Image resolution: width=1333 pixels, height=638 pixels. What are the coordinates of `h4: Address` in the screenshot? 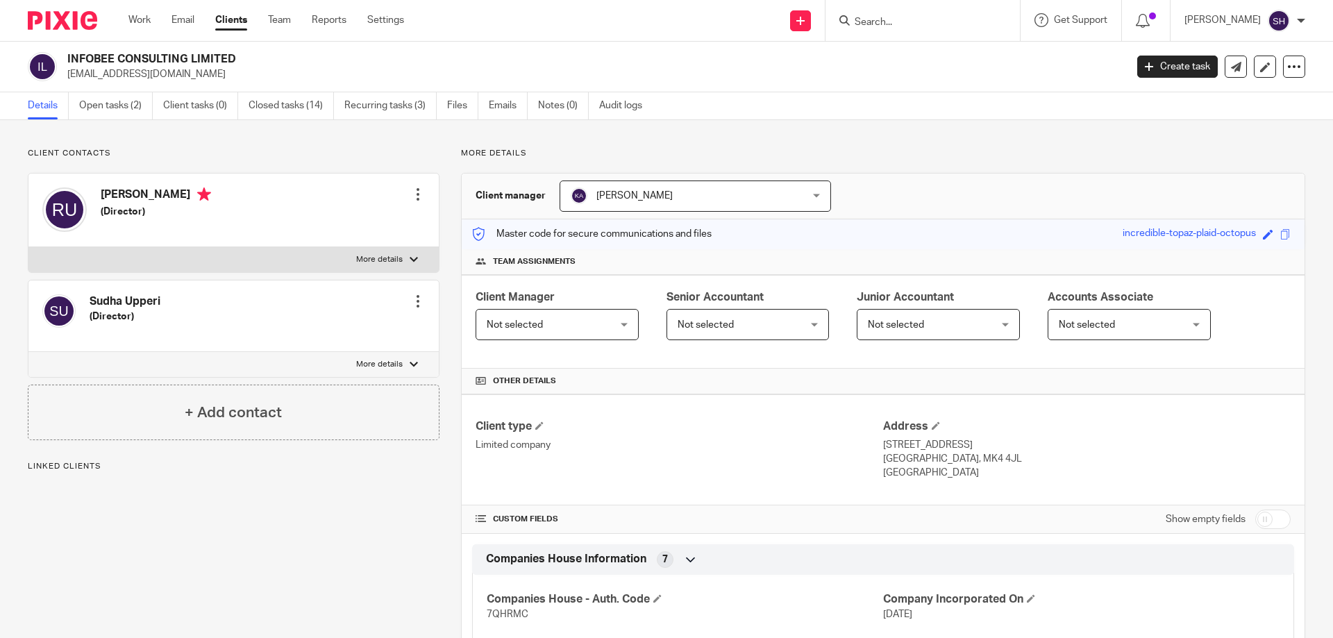 It's located at (1086, 426).